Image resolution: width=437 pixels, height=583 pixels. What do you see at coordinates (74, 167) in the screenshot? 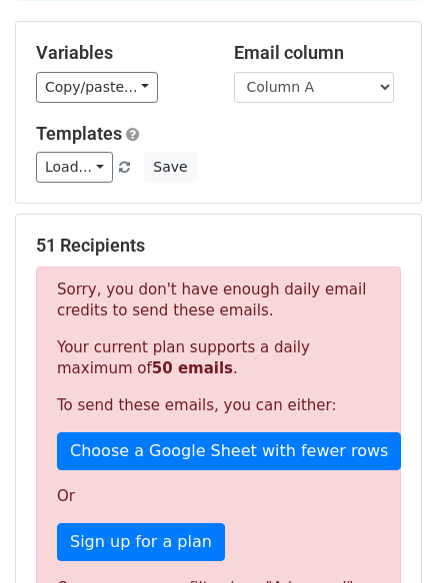
I see `a: Load...` at bounding box center [74, 167].